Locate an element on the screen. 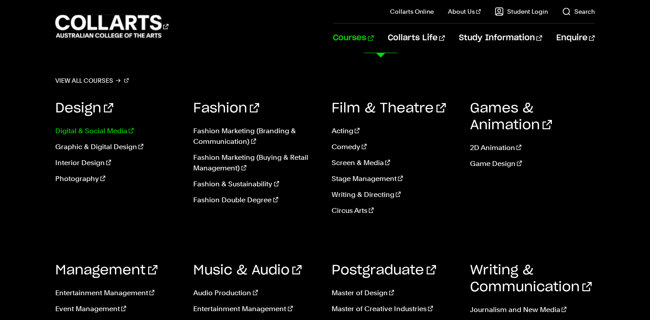 This screenshot has width=650, height=320. a: Film & Theatre is located at coordinates (389, 108).